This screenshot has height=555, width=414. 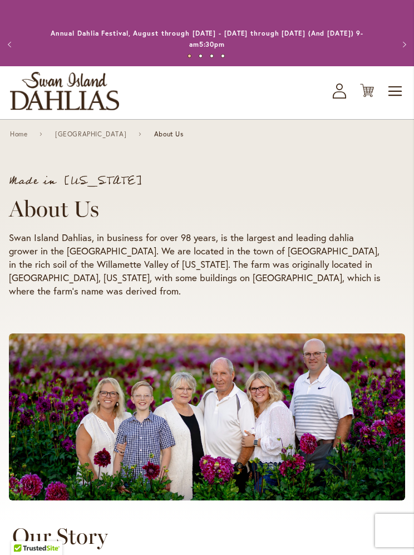 I want to click on p: Swan Island Dahlias, in business for over 98 years, is the largest and leading dahlia grower in t..., so click(x=196, y=264).